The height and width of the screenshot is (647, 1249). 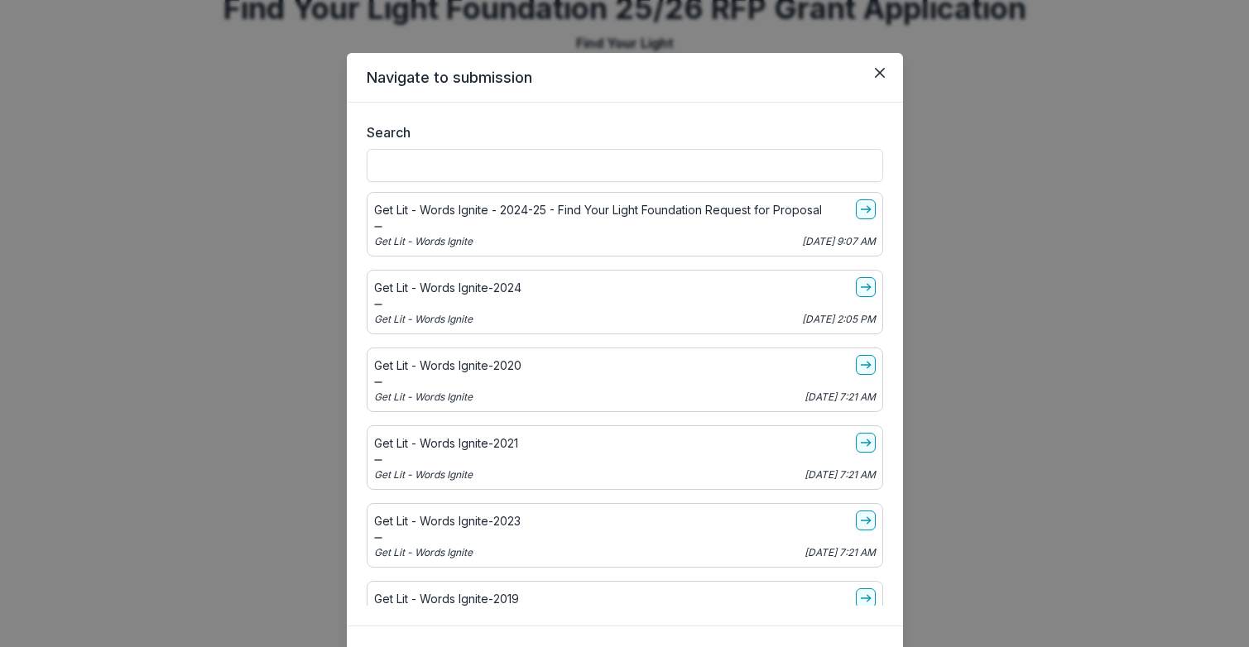 What do you see at coordinates (620, 132) in the screenshot?
I see `label: Search` at bounding box center [620, 132].